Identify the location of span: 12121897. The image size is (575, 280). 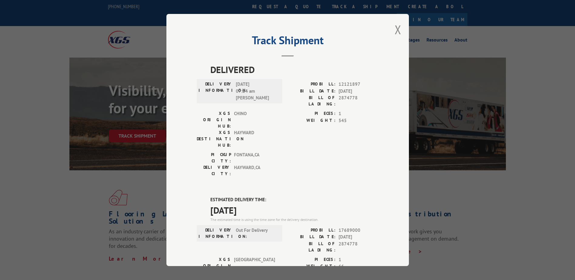
(359, 84).